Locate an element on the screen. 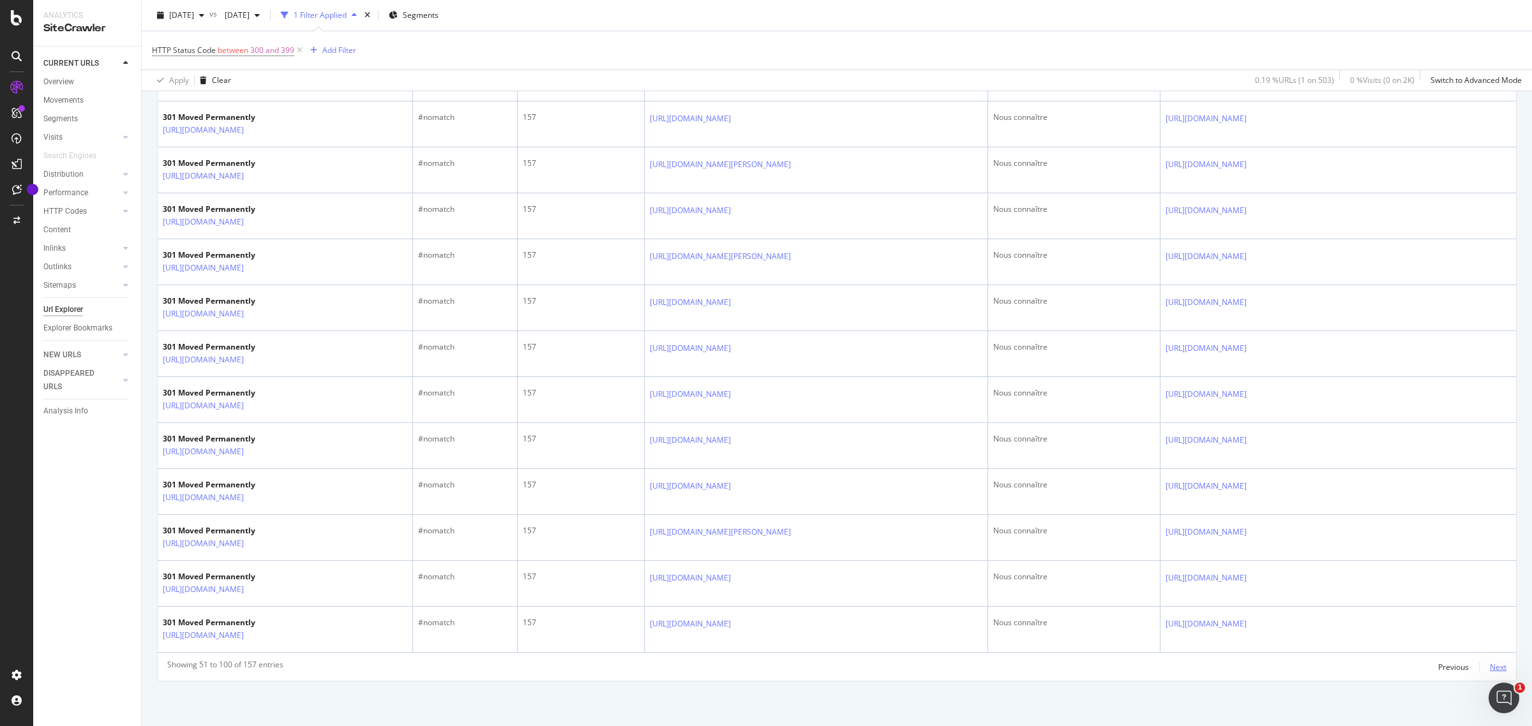 The image size is (1532, 726). span: 2025 Oct. 5th is located at coordinates (181, 15).